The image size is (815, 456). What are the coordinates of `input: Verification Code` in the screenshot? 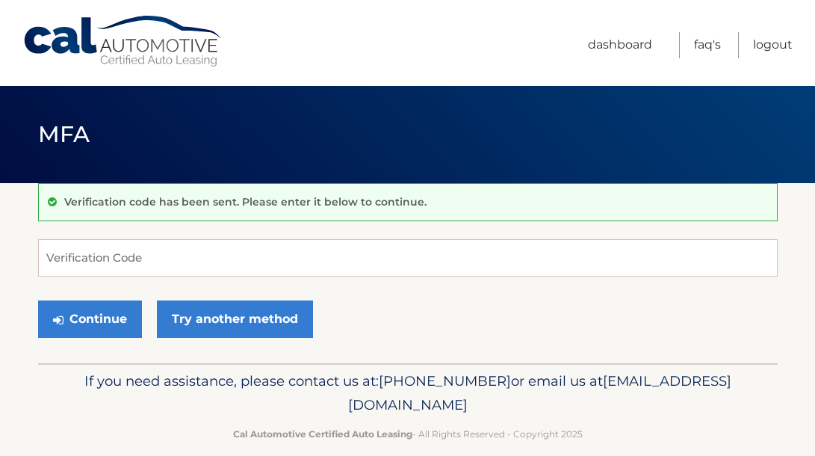 It's located at (408, 258).